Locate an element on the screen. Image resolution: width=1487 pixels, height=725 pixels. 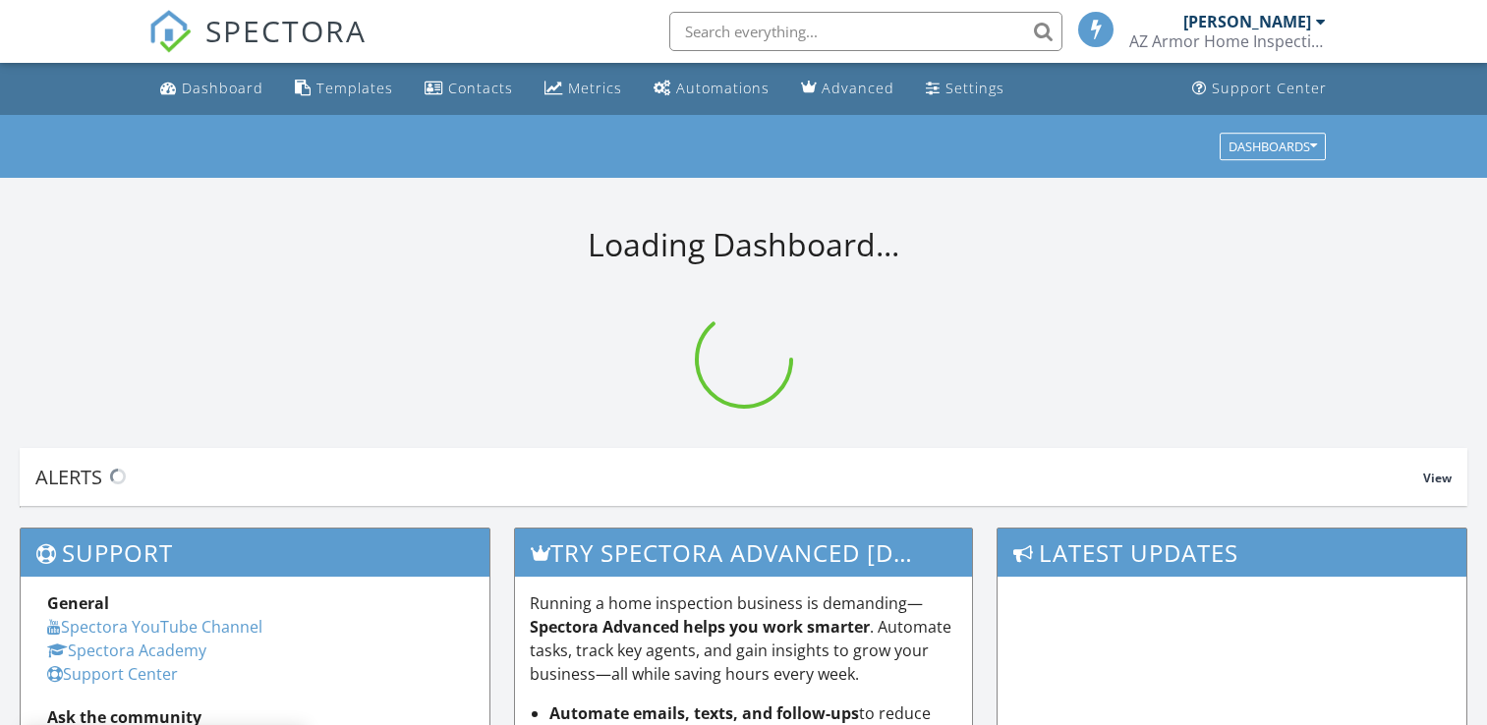
a: Dashboard is located at coordinates (211, 88).